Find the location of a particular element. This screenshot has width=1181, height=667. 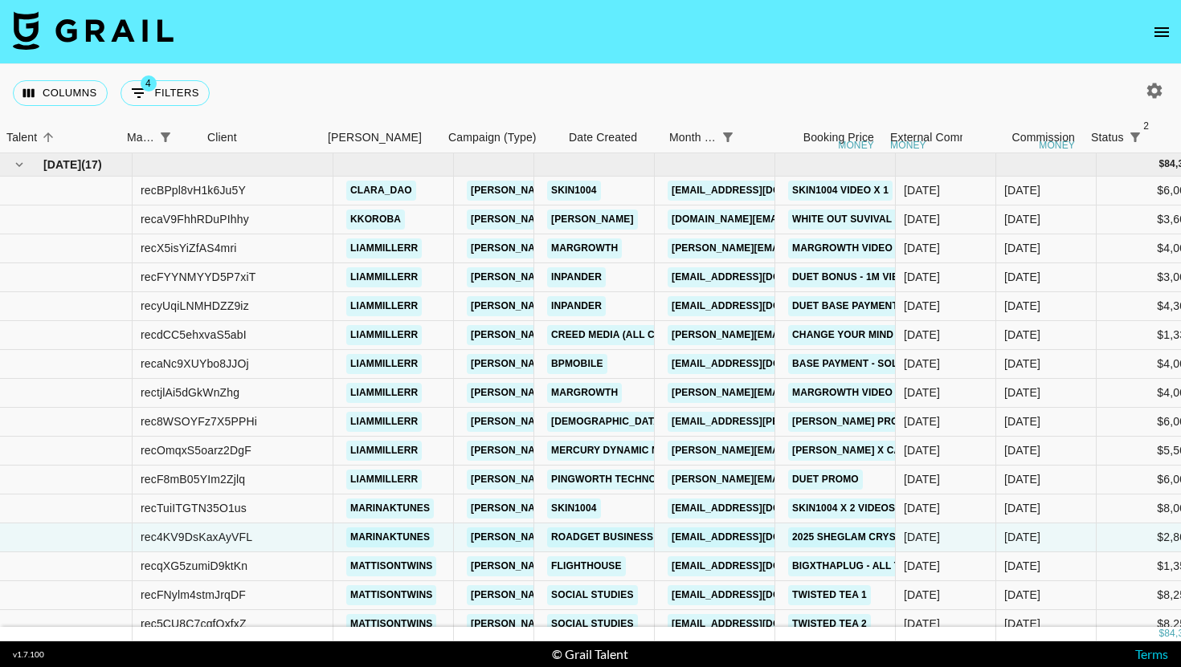

div: 27/08/2025 is located at coordinates (921, 219).